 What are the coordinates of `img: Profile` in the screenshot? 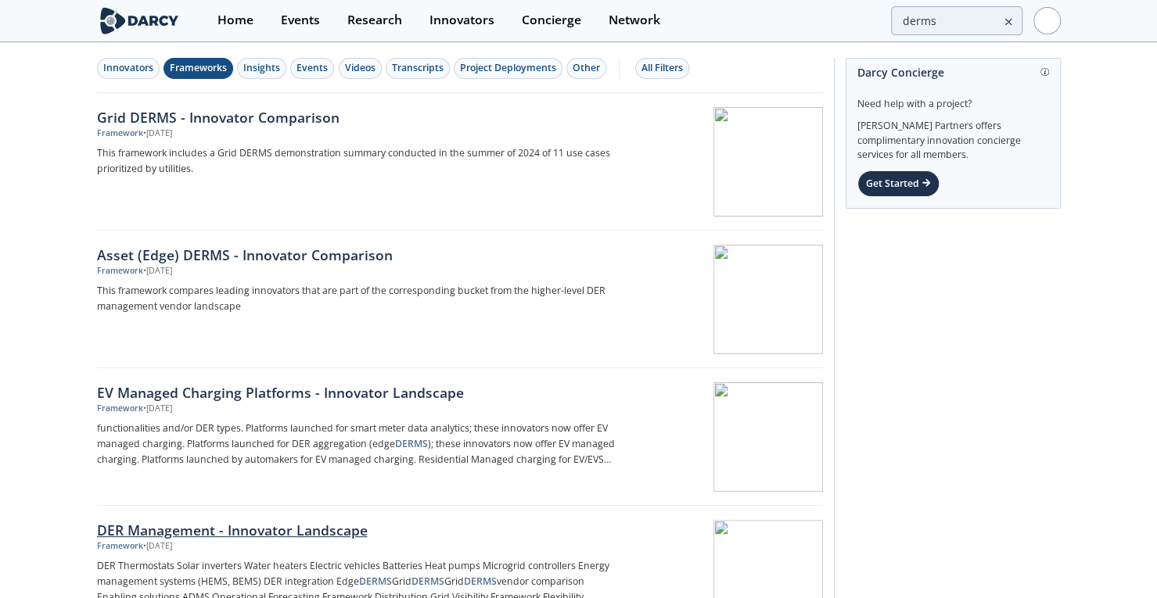 It's located at (1046, 20).